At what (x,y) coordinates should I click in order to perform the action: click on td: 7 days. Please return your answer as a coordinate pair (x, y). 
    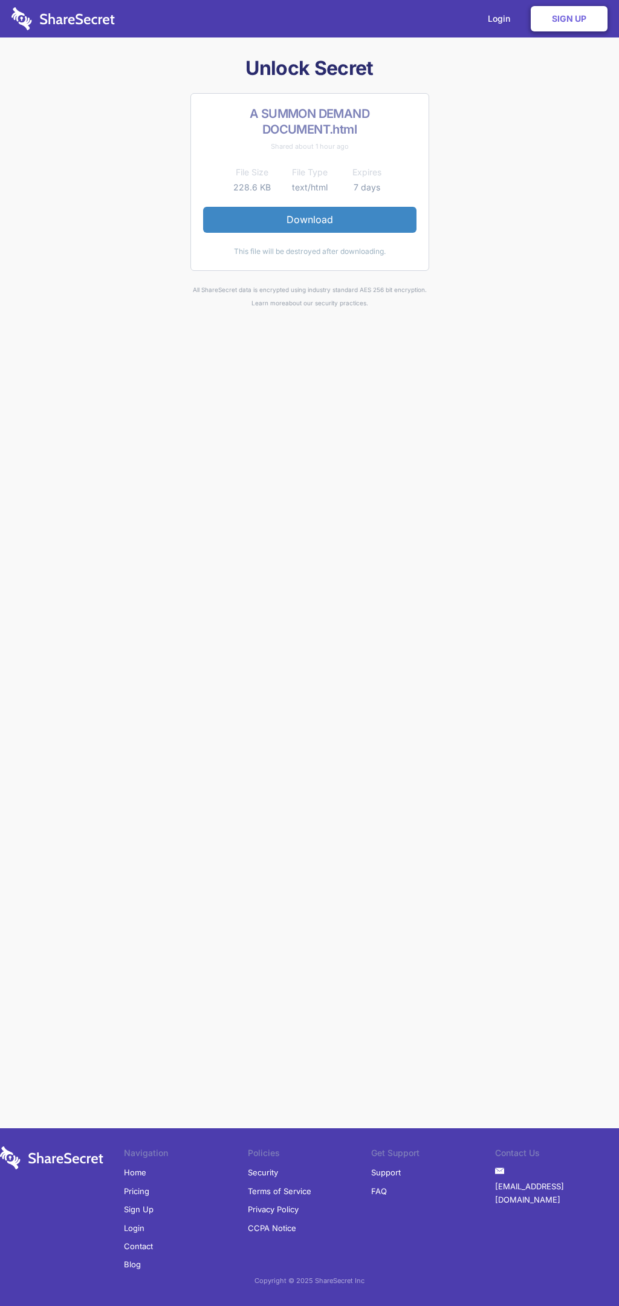
    Looking at the image, I should click on (367, 187).